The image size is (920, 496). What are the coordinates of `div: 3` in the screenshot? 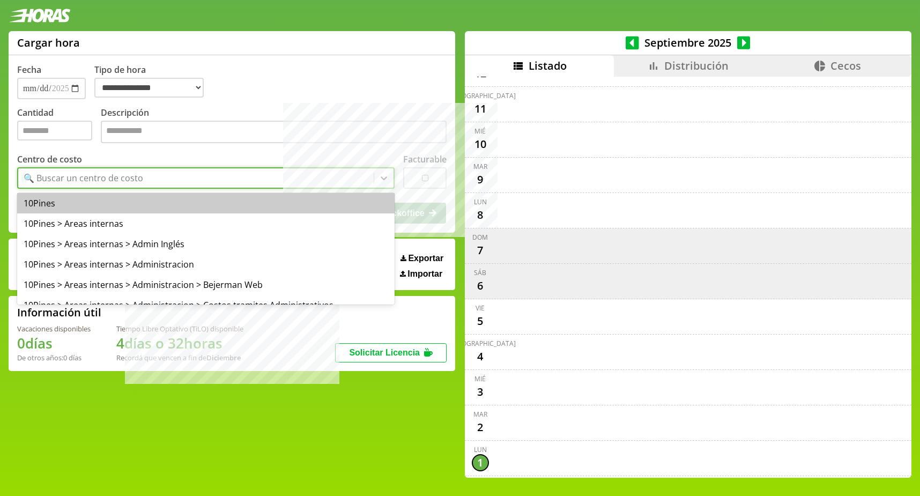 It's located at (480, 392).